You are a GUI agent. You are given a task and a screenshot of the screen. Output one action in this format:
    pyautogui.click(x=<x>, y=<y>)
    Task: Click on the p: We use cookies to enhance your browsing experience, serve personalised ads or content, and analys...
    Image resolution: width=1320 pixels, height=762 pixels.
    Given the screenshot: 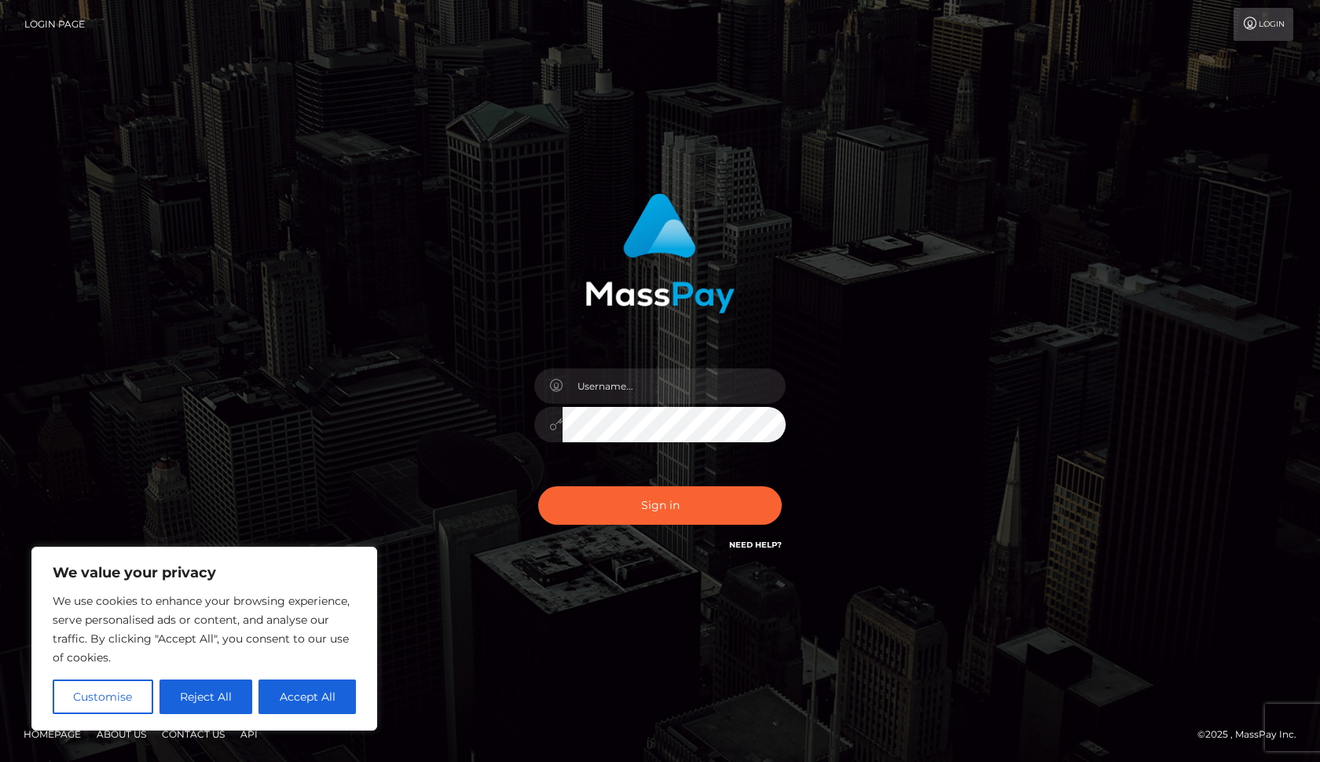 What is the action you would take?
    pyautogui.click(x=204, y=629)
    